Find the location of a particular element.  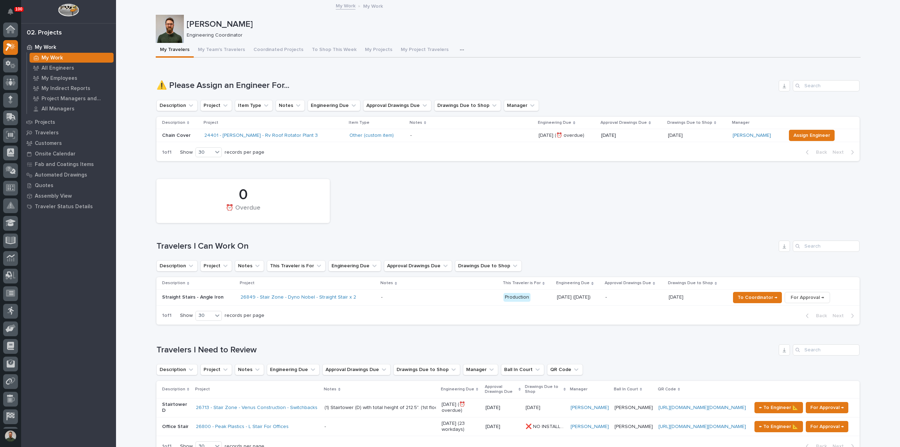

tr: Straight Stairs - Angle Iron26849 - Stair Zone - Dyno Nobel - Straight Stair x 2 - Production[DAT... is located at coordinates (508, 297).